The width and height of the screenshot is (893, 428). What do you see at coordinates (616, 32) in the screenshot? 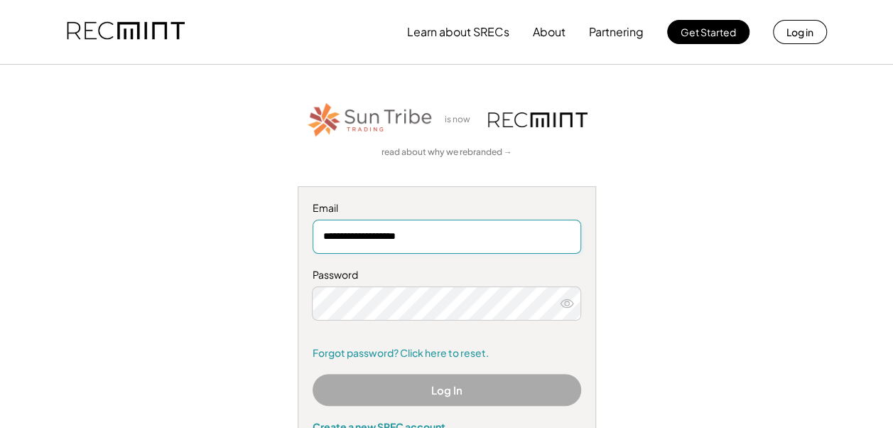
I see `button: Partnering` at bounding box center [616, 32].